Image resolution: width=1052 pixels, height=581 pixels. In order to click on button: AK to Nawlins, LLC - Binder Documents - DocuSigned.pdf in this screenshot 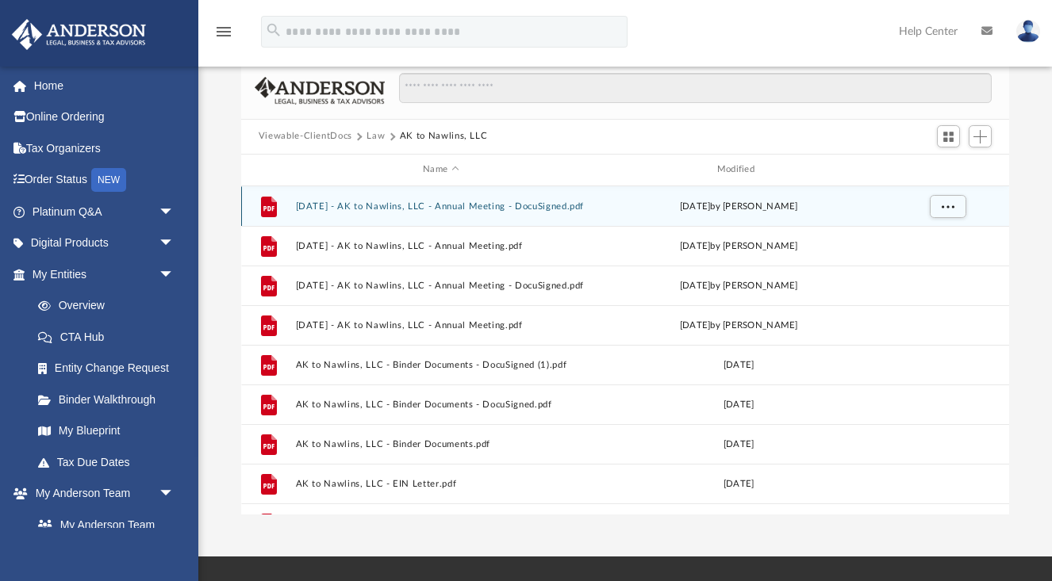, I will do `click(440, 404)`.